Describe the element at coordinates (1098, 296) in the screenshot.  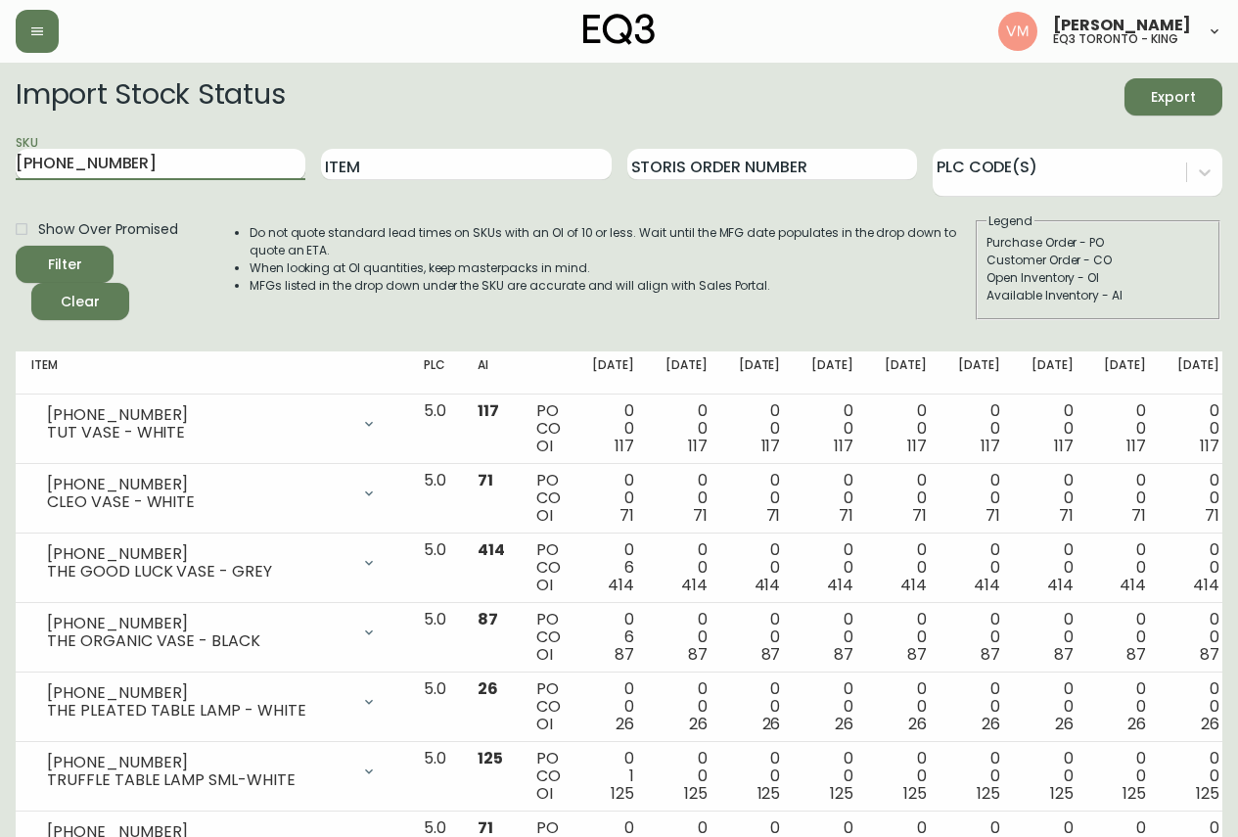
I see `div: Available Inventory - AI` at that location.